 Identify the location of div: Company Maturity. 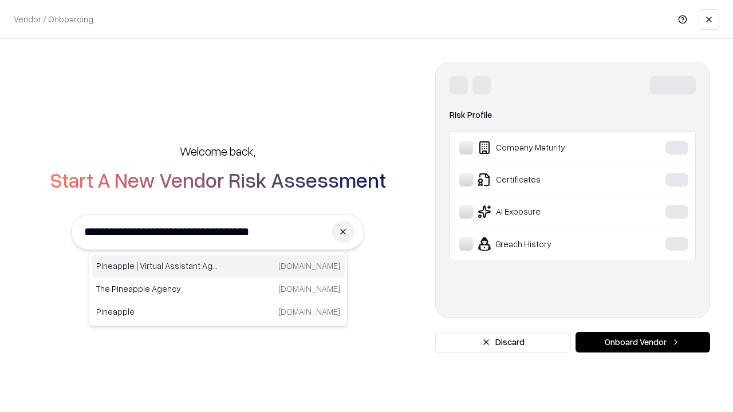
(544, 148).